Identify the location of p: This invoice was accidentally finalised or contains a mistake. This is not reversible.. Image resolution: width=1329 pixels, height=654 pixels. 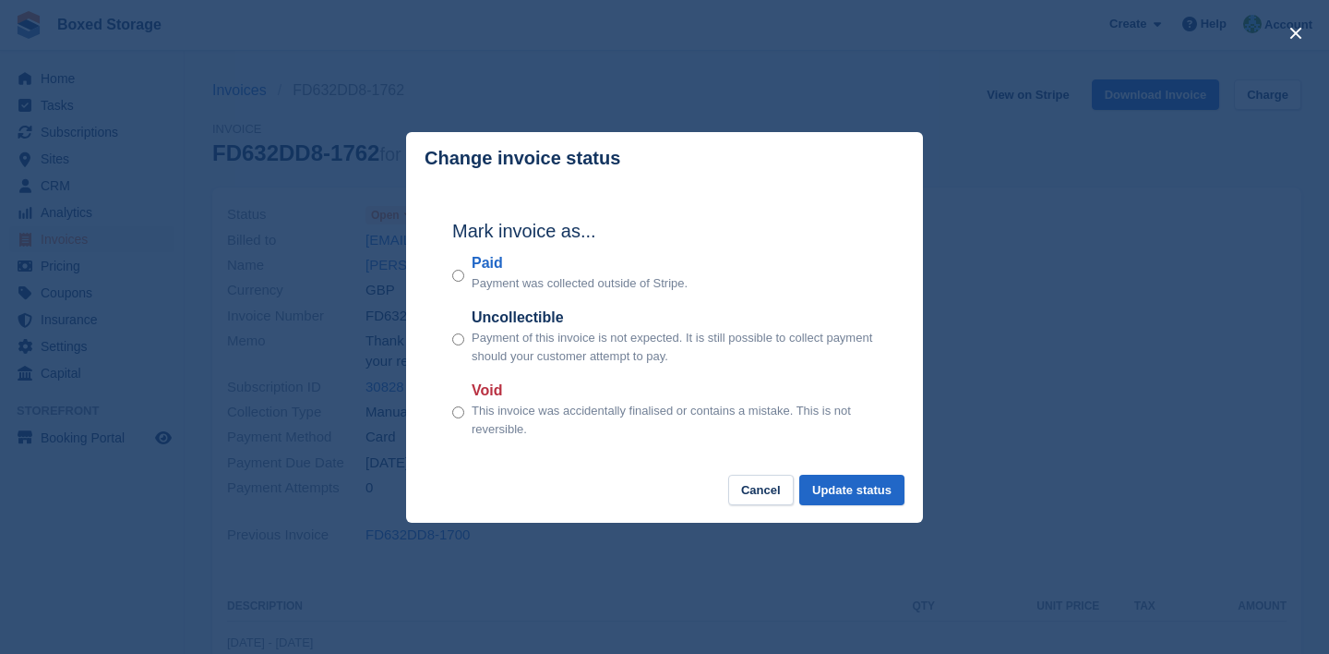
(674, 419).